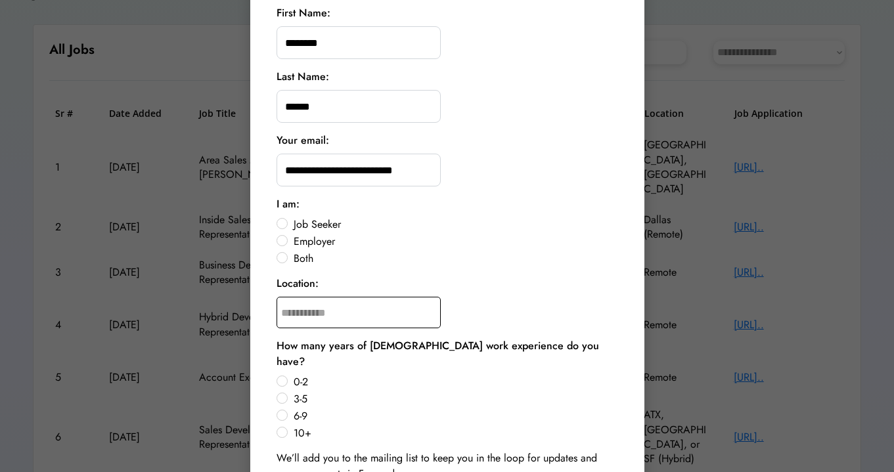 The width and height of the screenshot is (894, 472). I want to click on label: Job Seeker, so click(454, 225).